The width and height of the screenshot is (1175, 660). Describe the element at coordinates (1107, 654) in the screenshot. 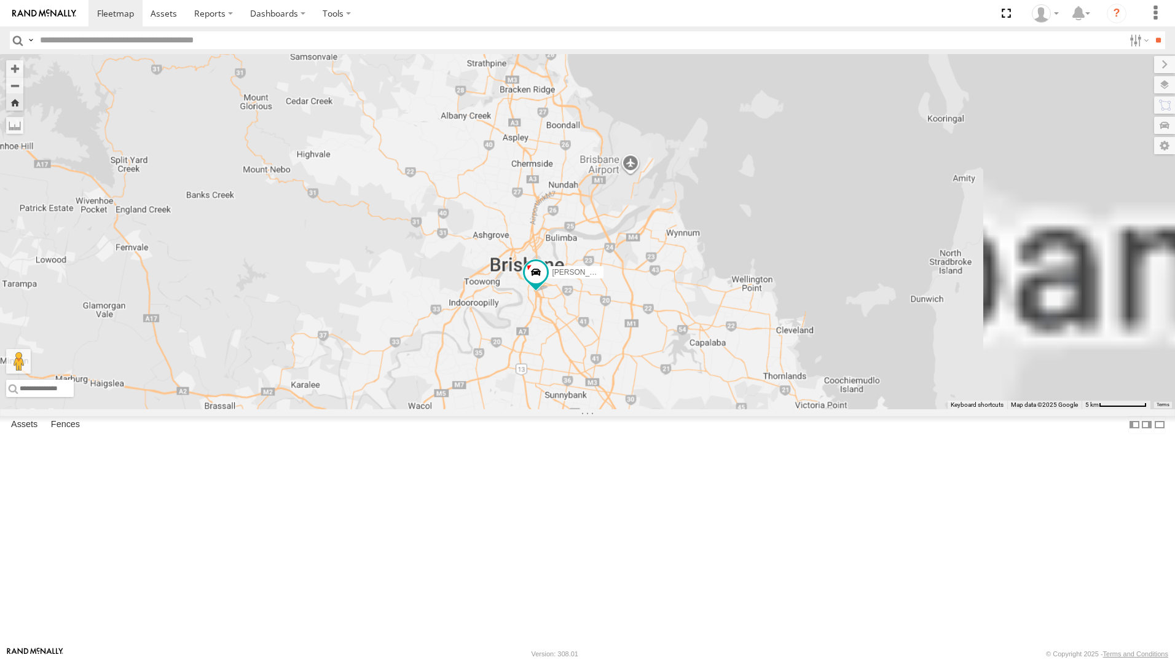

I see `div: © Copyright 2025 -` at that location.